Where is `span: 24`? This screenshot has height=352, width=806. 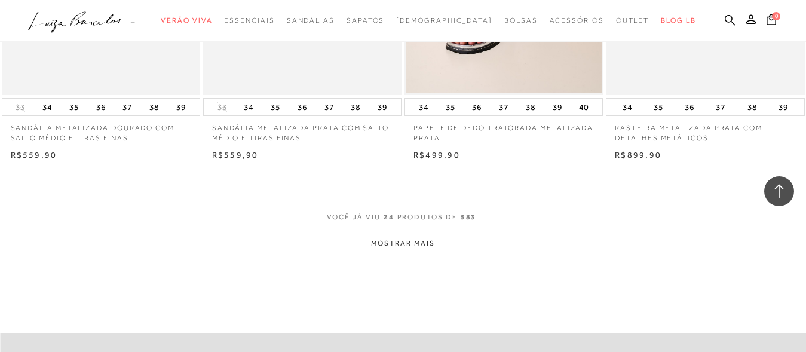
span: 24 is located at coordinates (389, 217).